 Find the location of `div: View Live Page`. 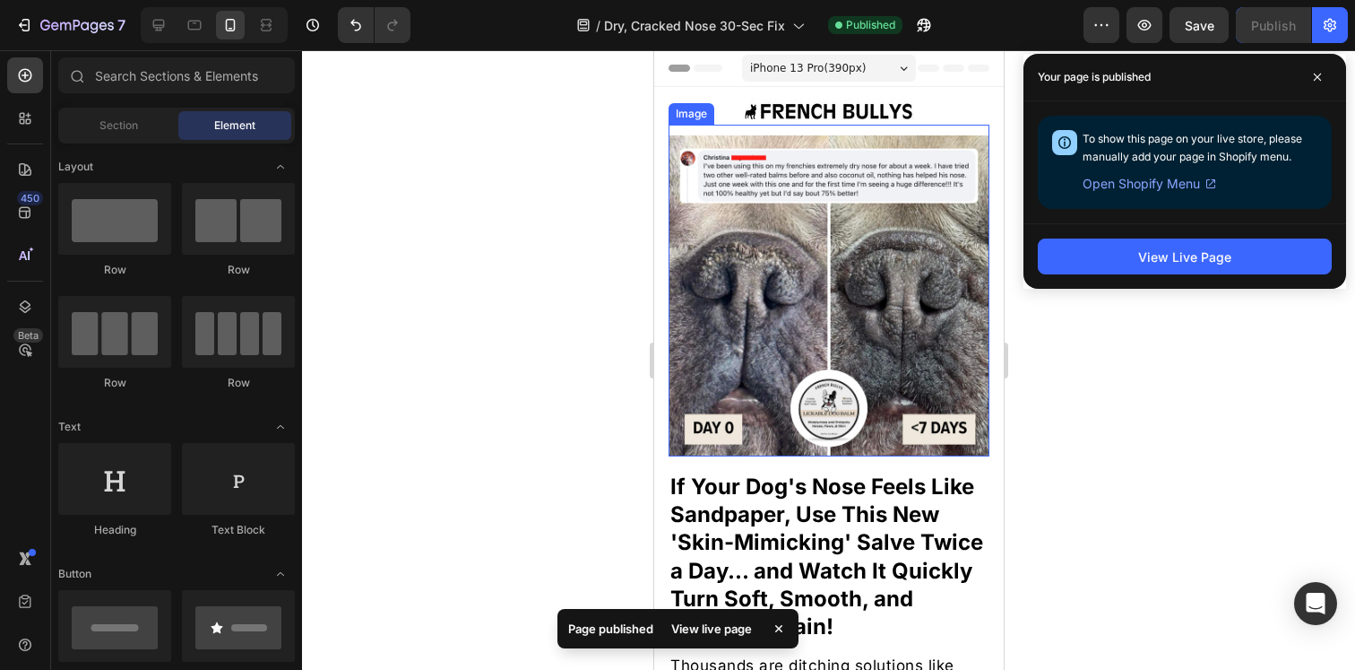

div: View Live Page is located at coordinates (1185, 256).